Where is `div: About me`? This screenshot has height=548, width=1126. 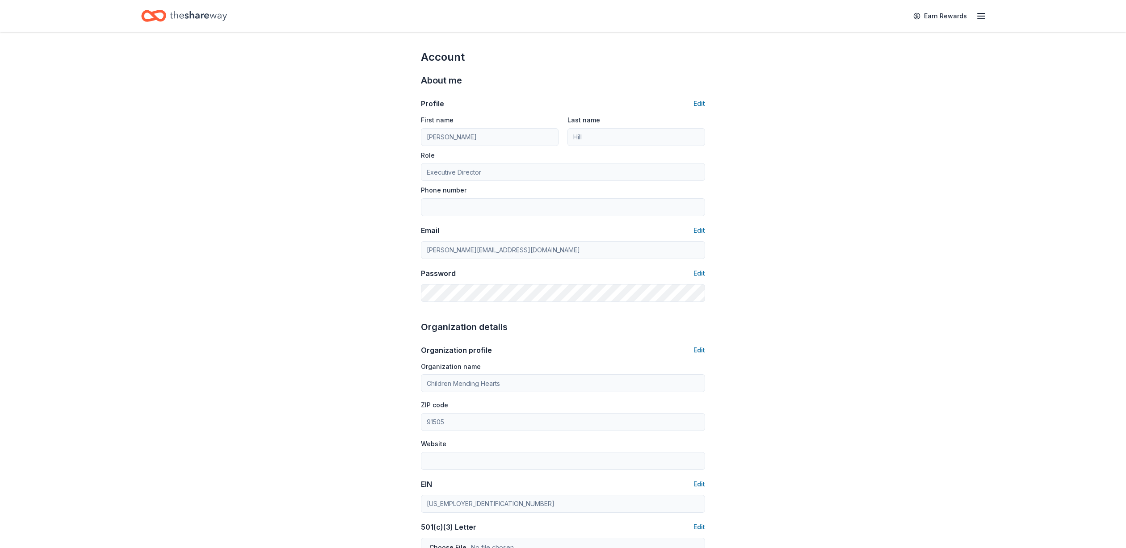 div: About me is located at coordinates (563, 80).